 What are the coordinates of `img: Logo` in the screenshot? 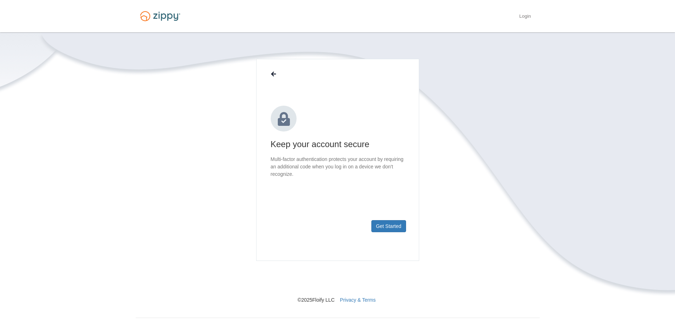 It's located at (160, 16).